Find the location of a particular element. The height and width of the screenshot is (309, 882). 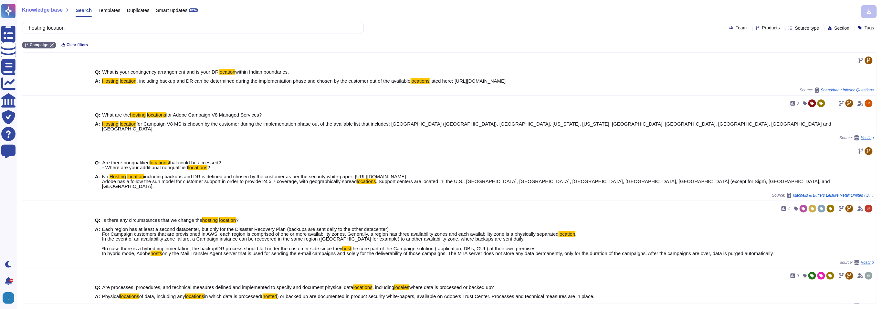

span: within Indian boundaries. is located at coordinates (262, 72).